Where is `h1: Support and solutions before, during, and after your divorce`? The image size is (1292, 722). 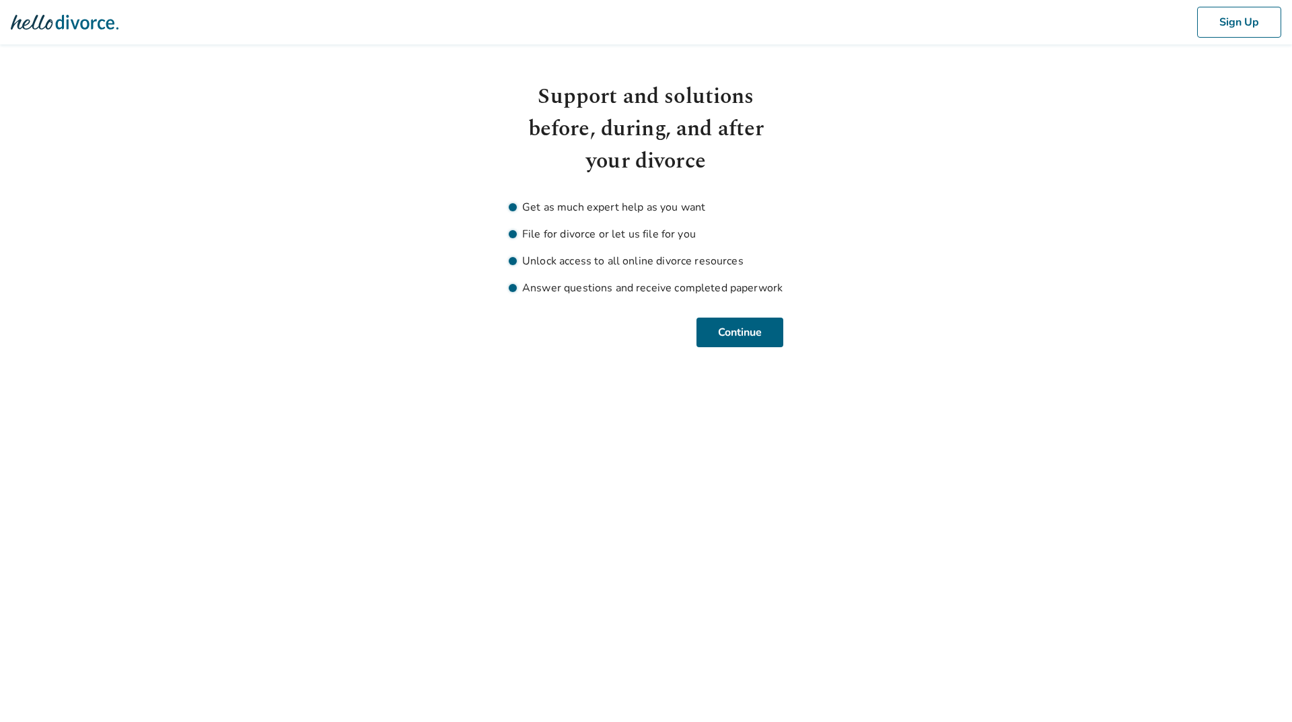 h1: Support and solutions before, during, and after your divorce is located at coordinates (646, 129).